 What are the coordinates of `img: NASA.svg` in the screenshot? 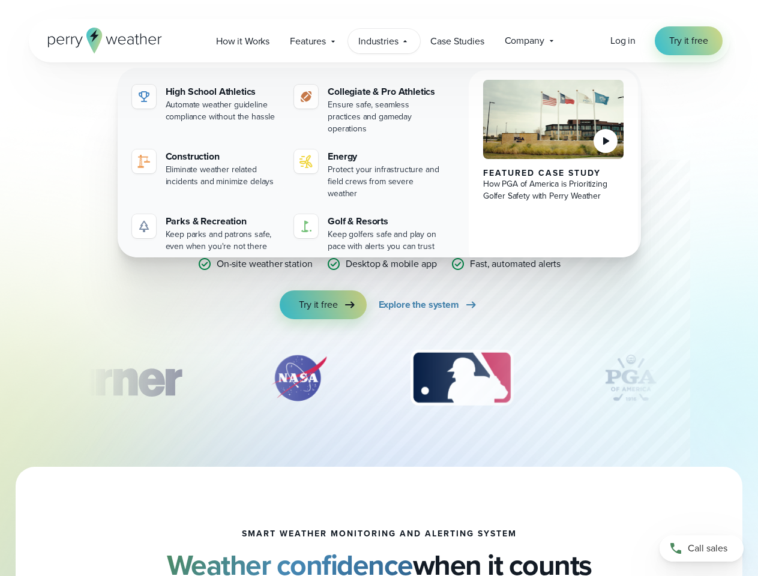 It's located at (299, 378).